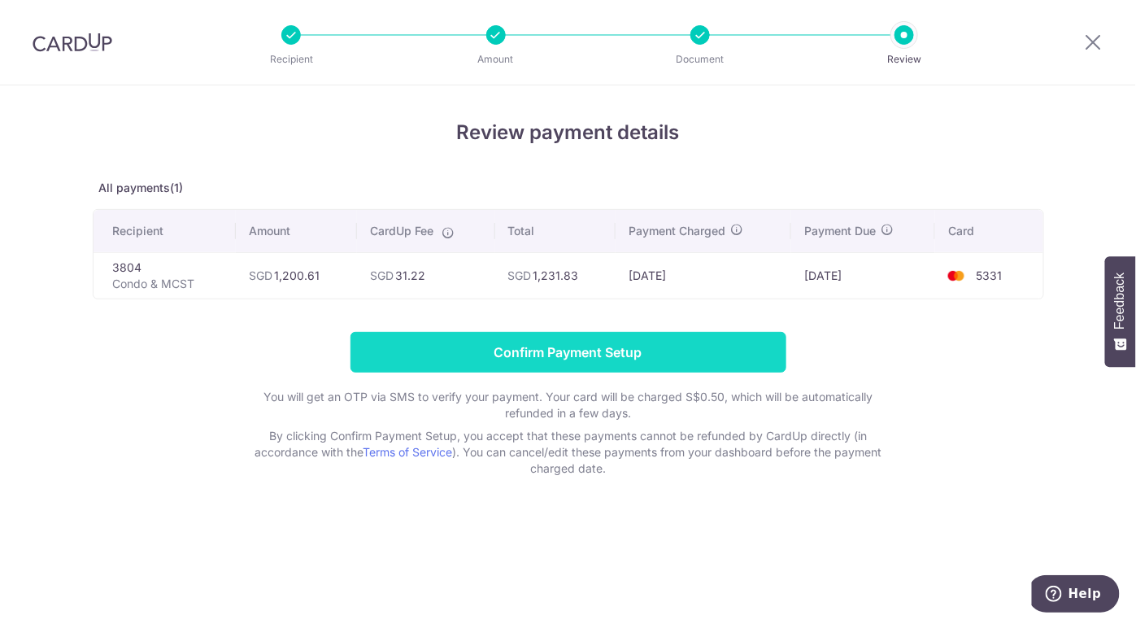  Describe the element at coordinates (568, 452) in the screenshot. I see `p: By clicking Confirm Payment Setup, you accept that these payments cannot be refunded by CardUp di...` at that location.